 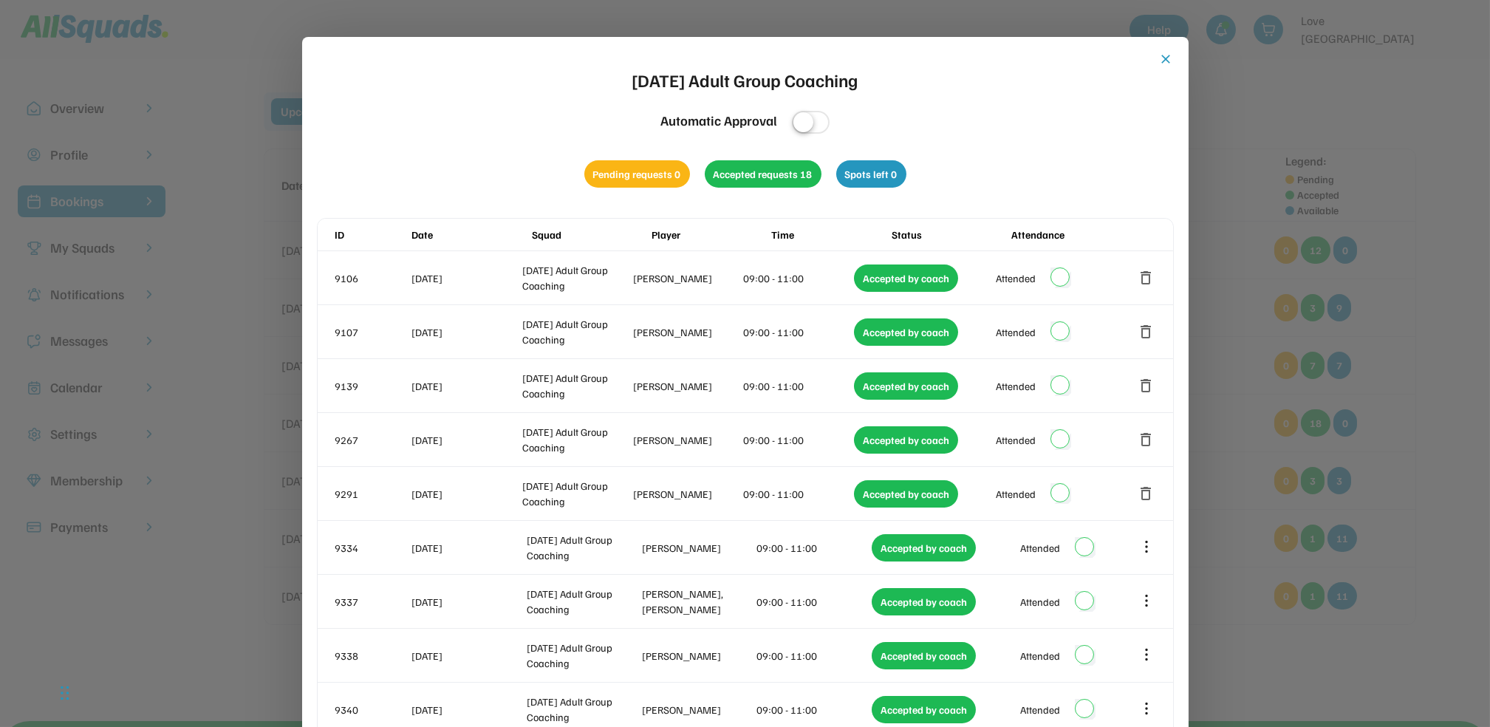 What do you see at coordinates (372, 439) in the screenshot?
I see `div: 9267` at bounding box center [372, 439].